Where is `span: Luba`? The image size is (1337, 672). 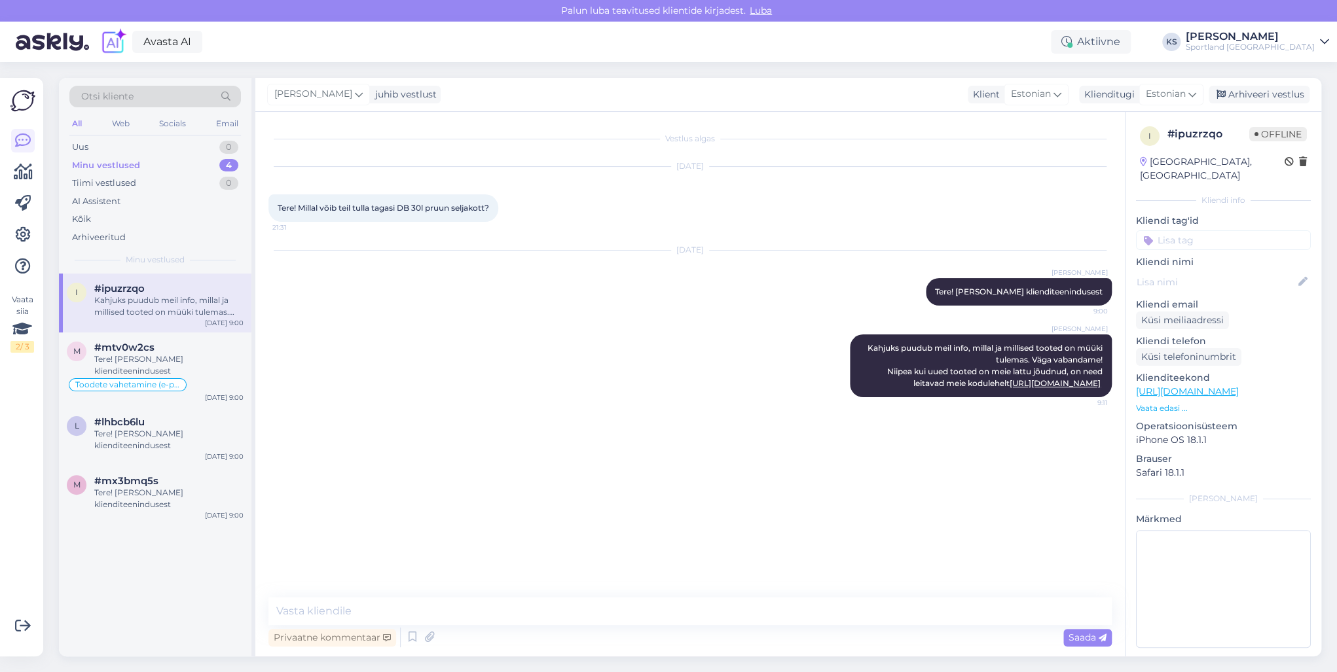
span: Luba is located at coordinates (761, 10).